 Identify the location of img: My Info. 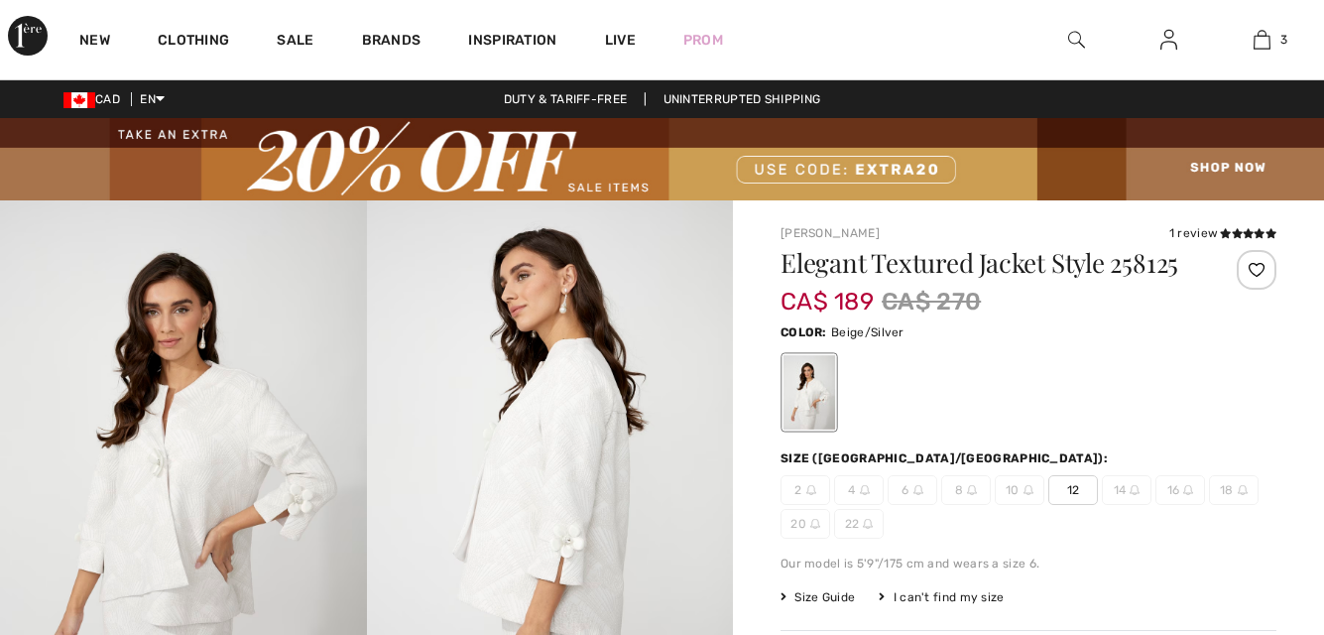
(1168, 40).